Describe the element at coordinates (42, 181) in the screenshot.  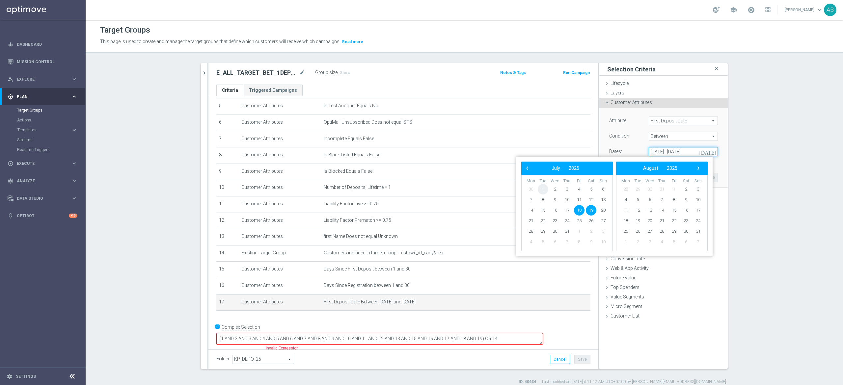
I see `button: track_changes Analyze keyboard_arrow_right` at that location.